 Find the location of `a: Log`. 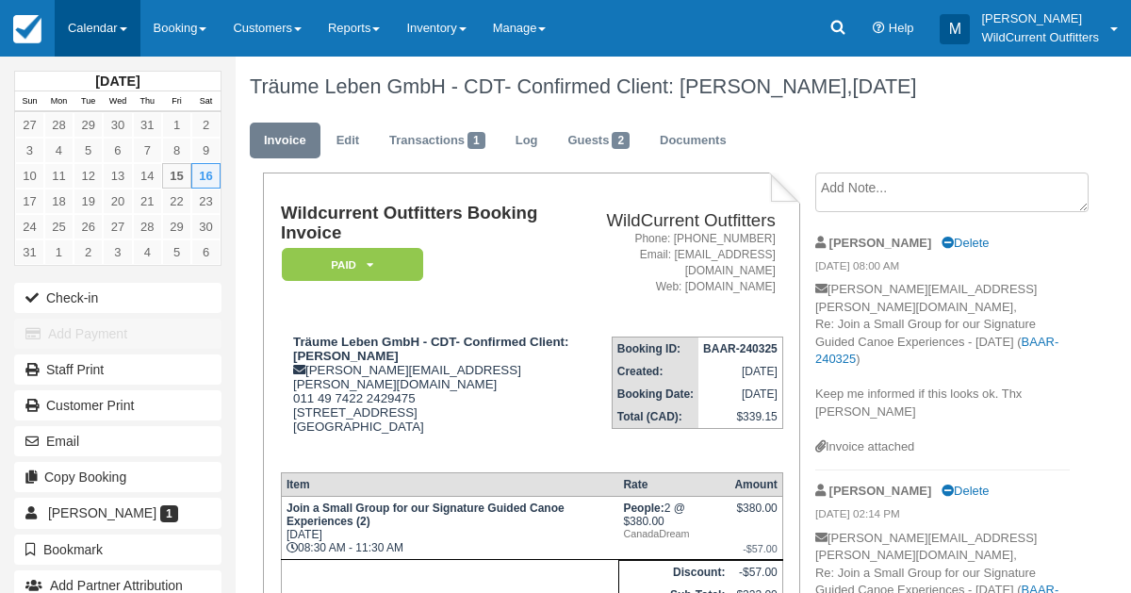

a: Log is located at coordinates (527, 140).